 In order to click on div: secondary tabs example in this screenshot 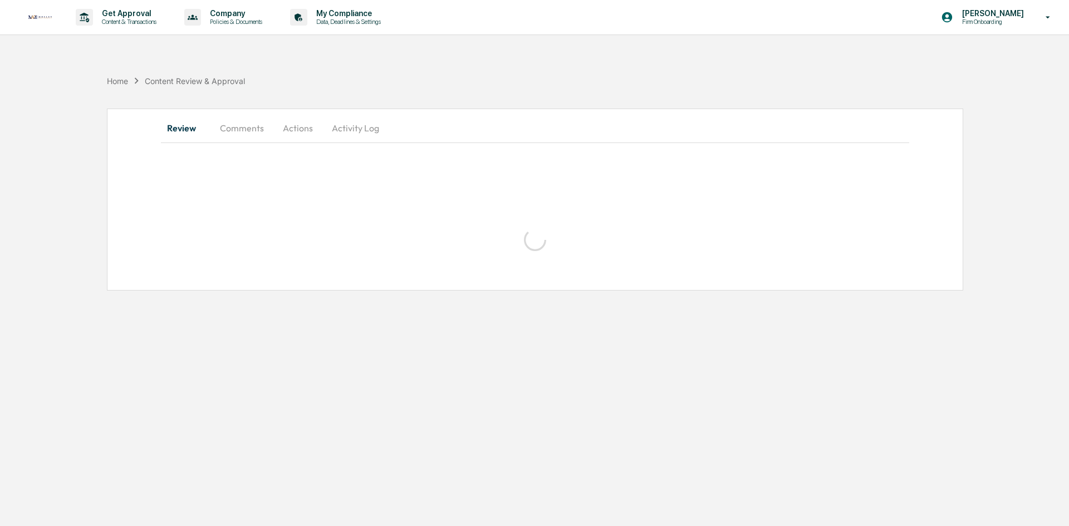, I will do `click(535, 128)`.